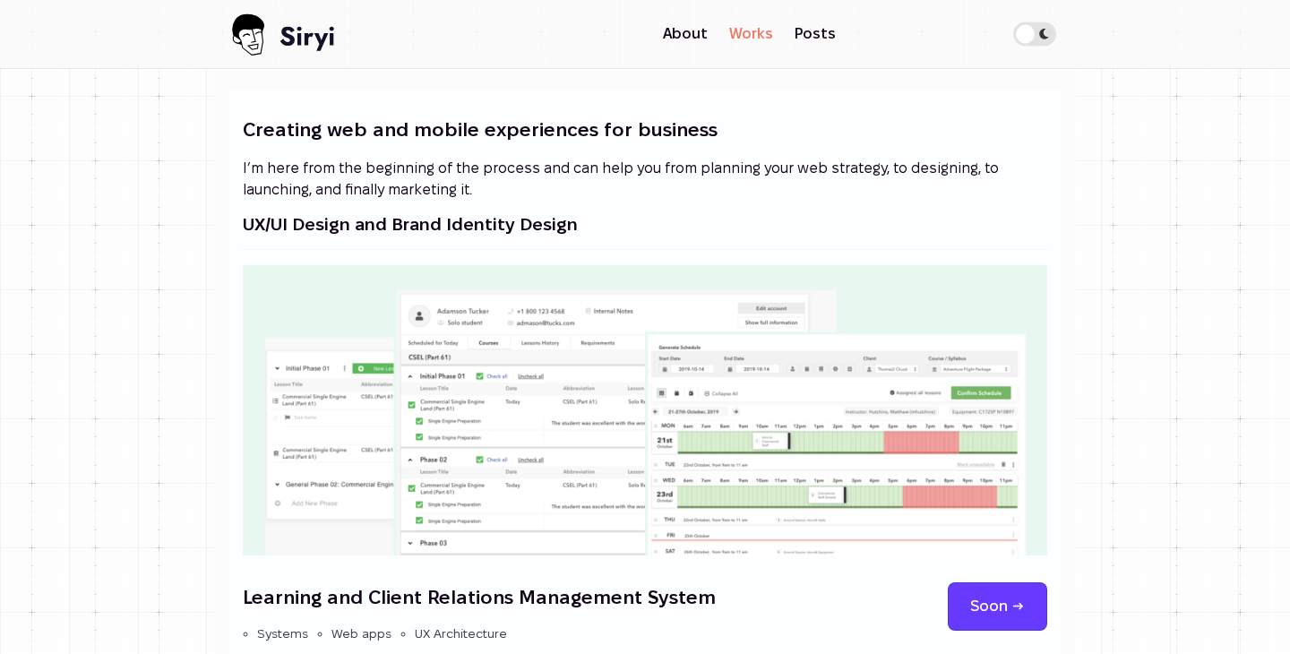  Describe the element at coordinates (645, 178) in the screenshot. I see `p: I’m here from the beginning of the process and can help you from planning your web strategy, to d...` at that location.